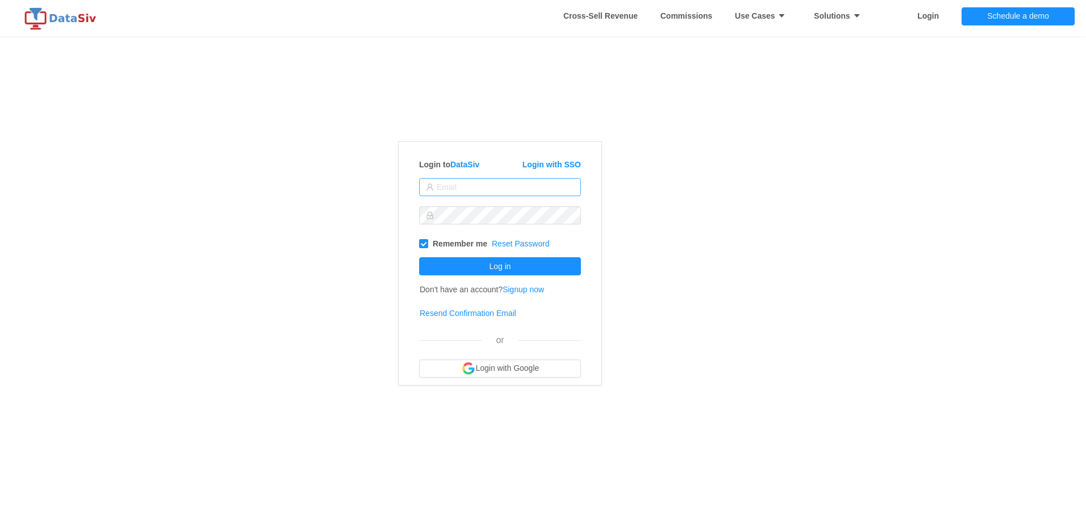 The image size is (1086, 515). What do you see at coordinates (840, 16) in the screenshot?
I see `strong: Solutions` at bounding box center [840, 16].